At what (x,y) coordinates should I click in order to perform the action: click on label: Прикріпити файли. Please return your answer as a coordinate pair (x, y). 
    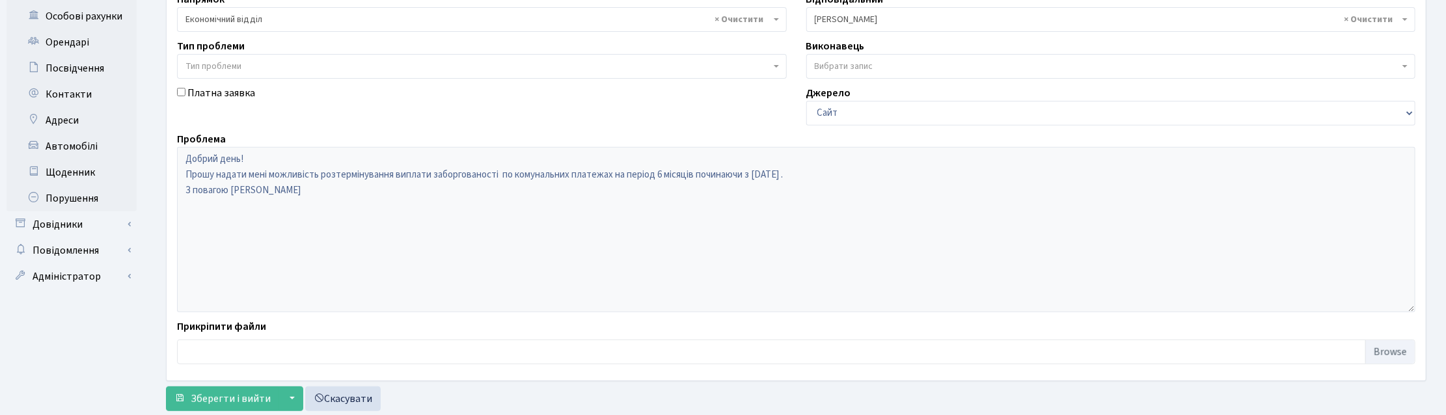
    Looking at the image, I should click on (221, 327).